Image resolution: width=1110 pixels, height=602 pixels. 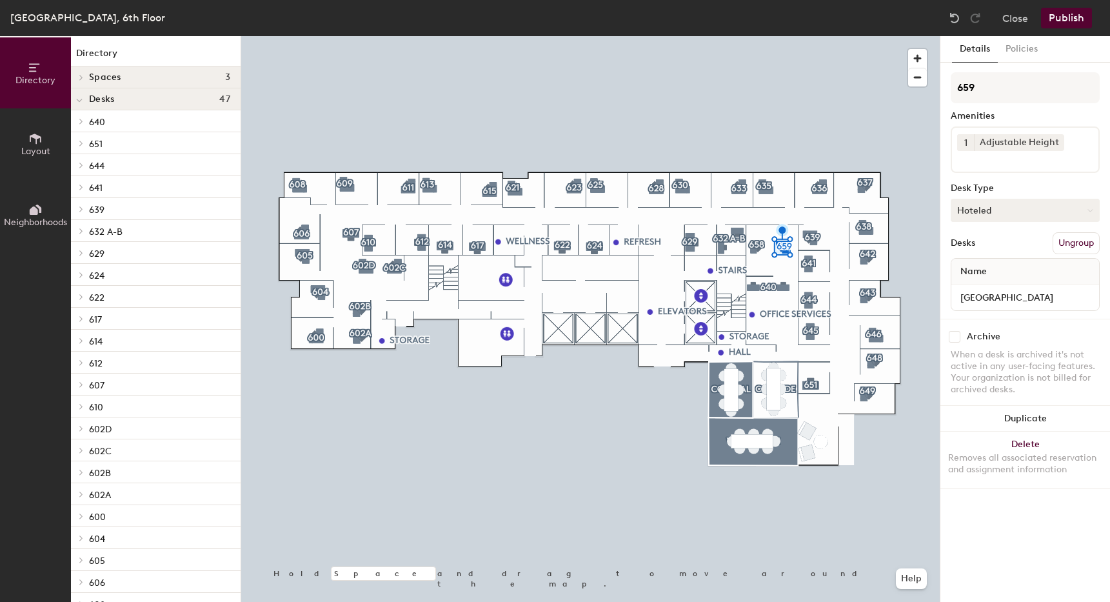 I want to click on span: 1, so click(x=966, y=143).